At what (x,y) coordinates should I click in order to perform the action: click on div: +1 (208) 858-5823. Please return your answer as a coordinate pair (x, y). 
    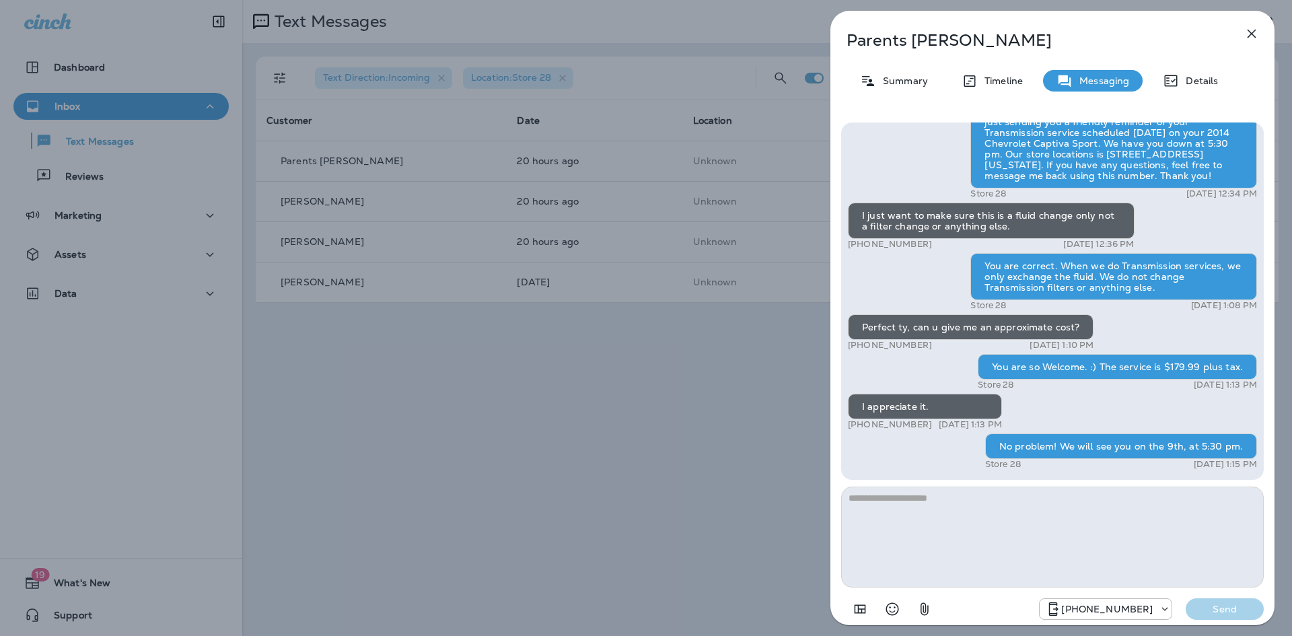
    Looking at the image, I should click on (1105, 609).